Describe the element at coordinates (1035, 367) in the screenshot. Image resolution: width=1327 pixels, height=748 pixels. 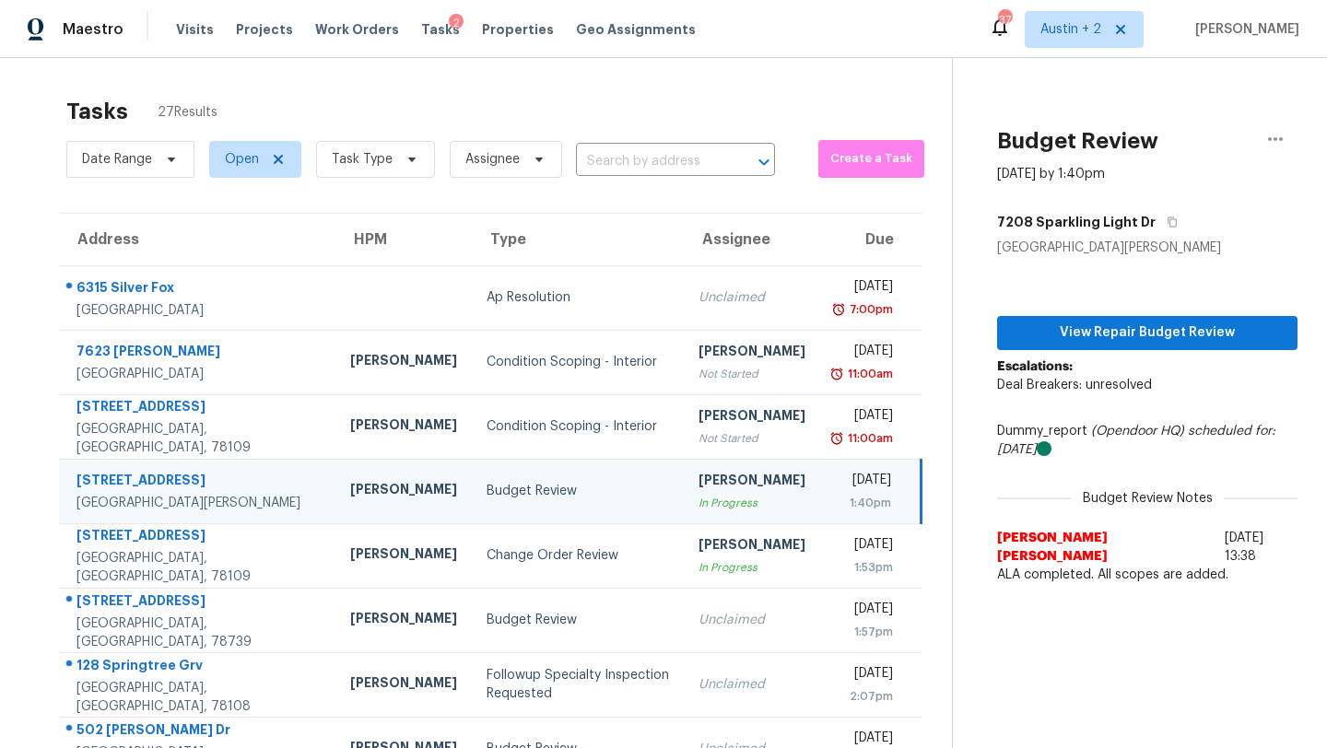
I see `b: Escalations:` at that location.